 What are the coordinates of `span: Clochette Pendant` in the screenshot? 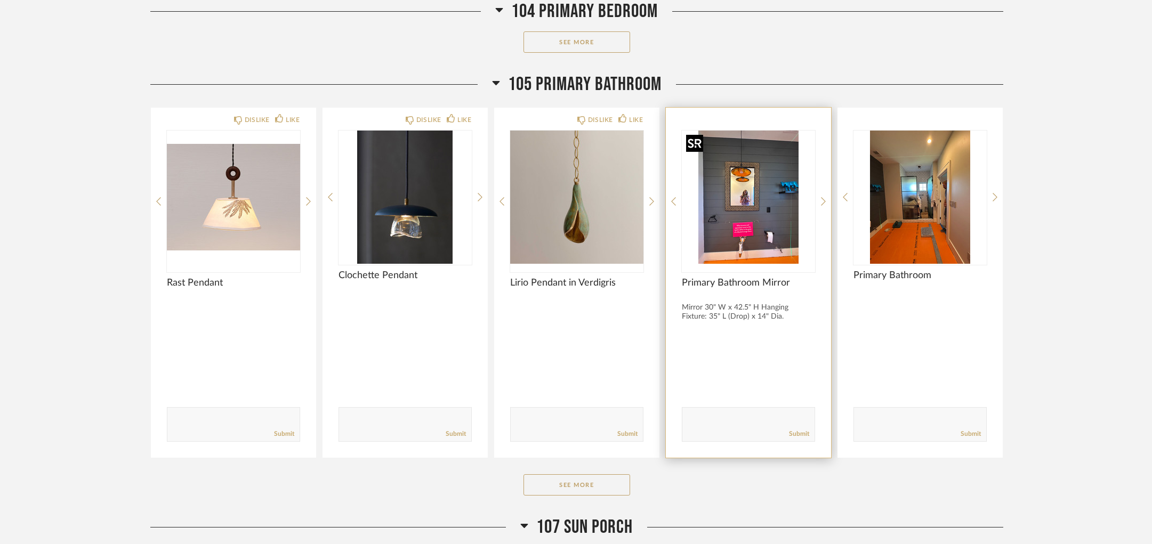 It's located at (405, 276).